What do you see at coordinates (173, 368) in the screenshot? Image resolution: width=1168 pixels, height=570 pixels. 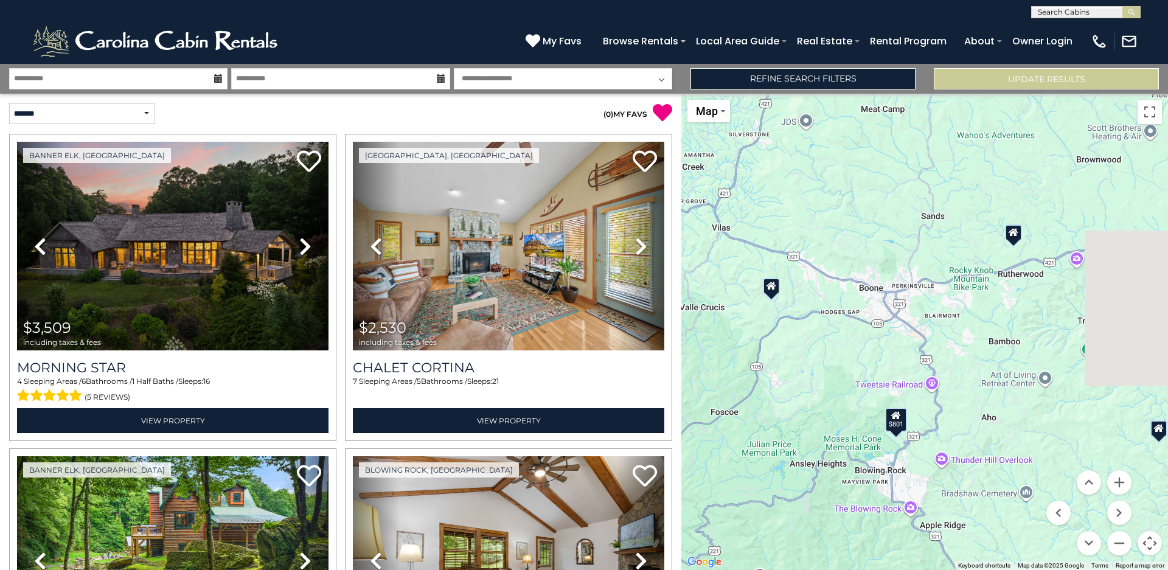 I see `a: Morning Star` at bounding box center [173, 368].